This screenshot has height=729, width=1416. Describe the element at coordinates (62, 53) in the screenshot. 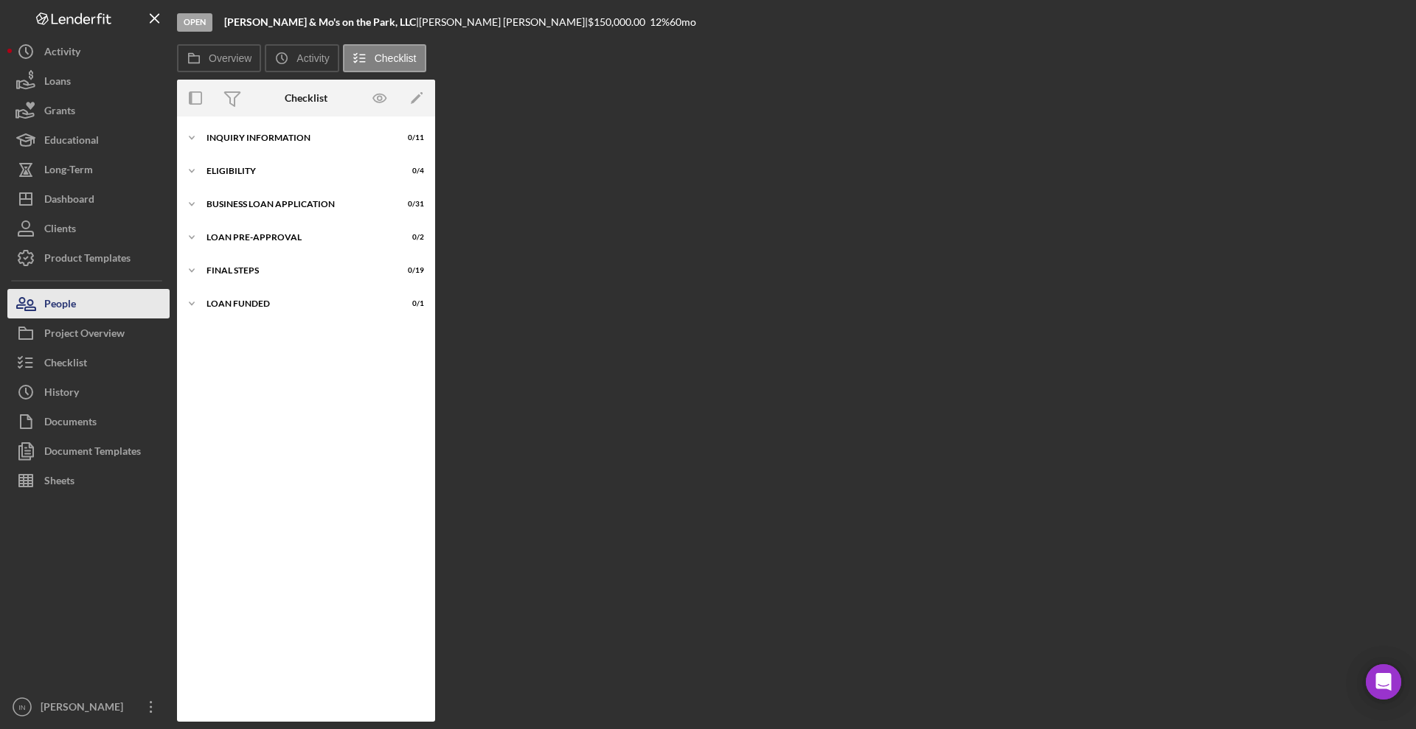

I see `div: Activity` at that location.